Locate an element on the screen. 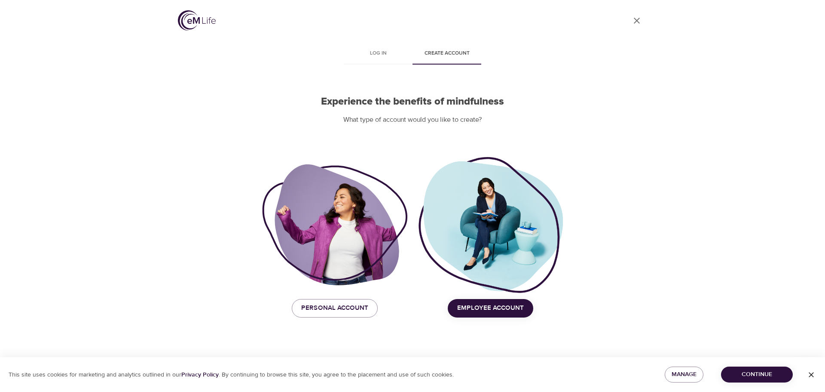  a: close is located at coordinates (637, 21).